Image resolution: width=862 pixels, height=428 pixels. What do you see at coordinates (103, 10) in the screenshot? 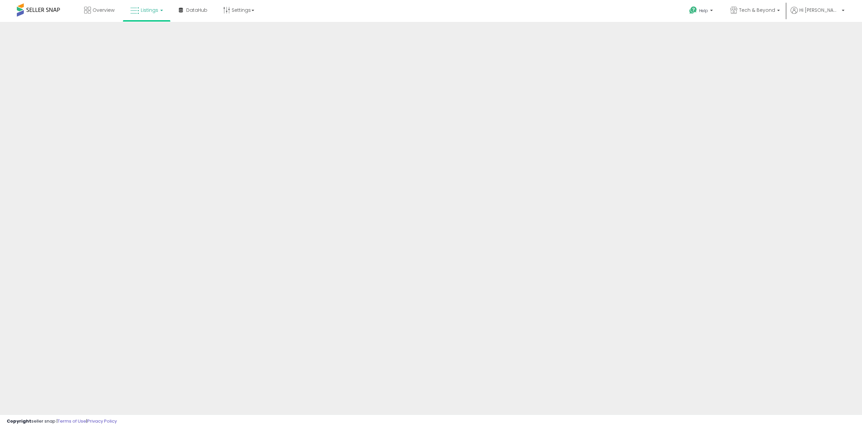
I see `span: Overview` at bounding box center [103, 10].